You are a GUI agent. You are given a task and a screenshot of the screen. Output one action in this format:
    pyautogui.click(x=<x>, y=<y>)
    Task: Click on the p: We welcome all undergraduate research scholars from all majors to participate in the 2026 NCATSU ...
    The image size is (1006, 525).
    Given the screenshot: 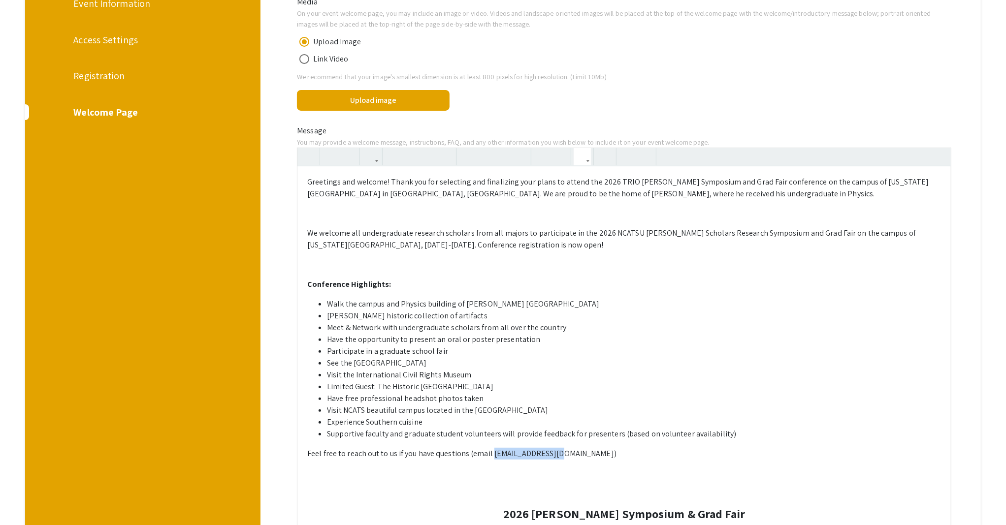 What is the action you would take?
    pyautogui.click(x=624, y=239)
    